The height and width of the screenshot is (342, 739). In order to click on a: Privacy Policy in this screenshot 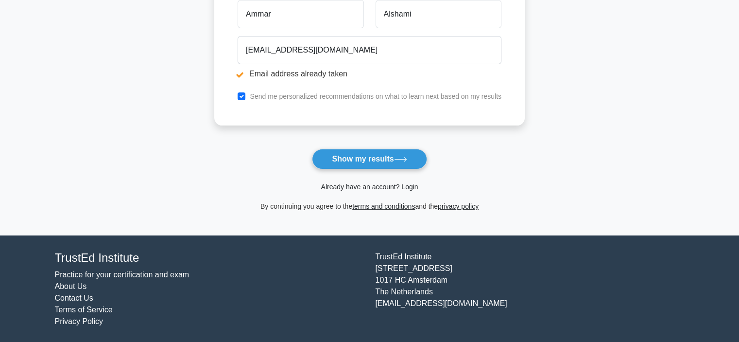, I will do `click(79, 321)`.